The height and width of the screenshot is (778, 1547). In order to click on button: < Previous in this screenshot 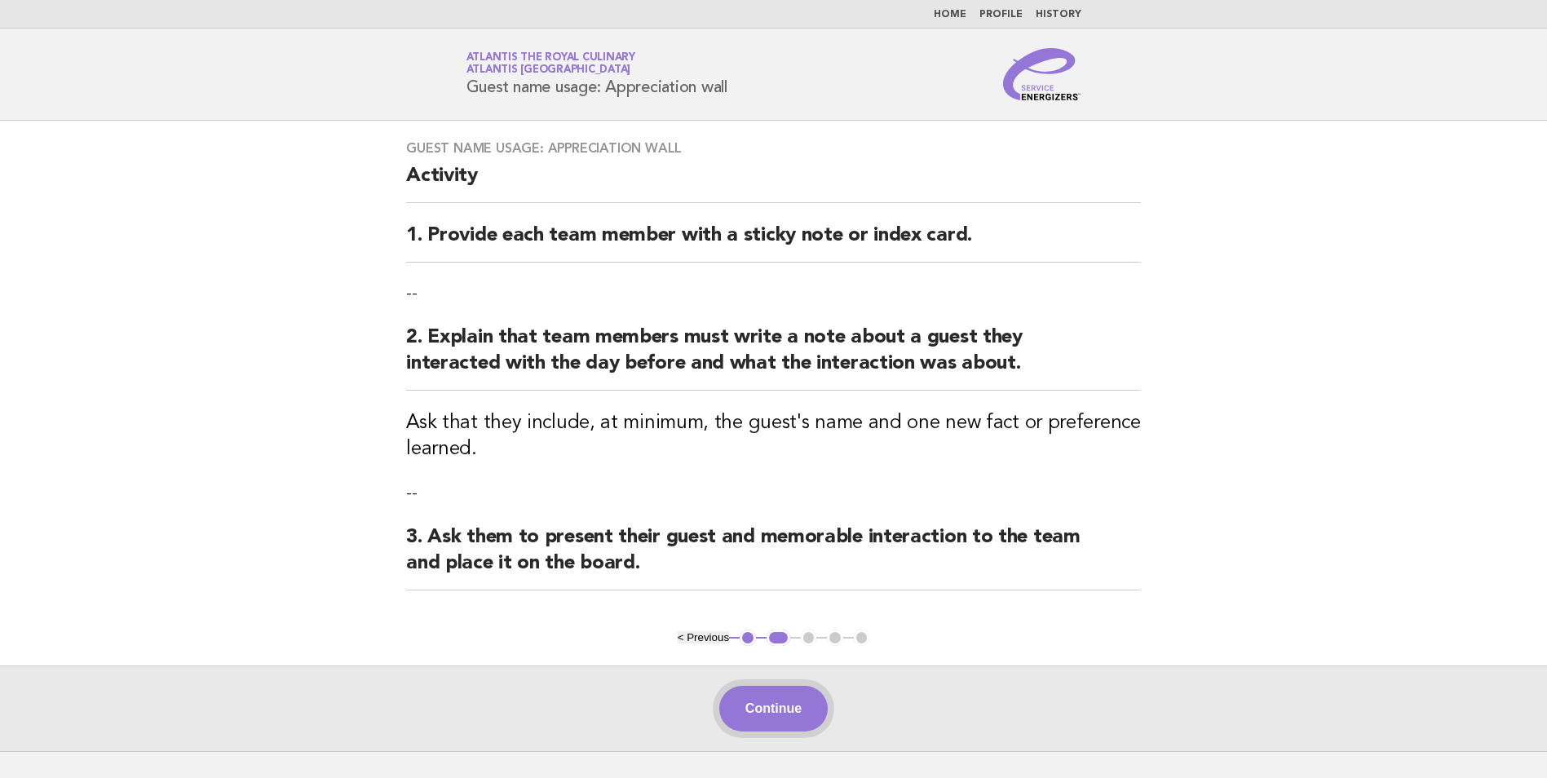, I will do `click(703, 637)`.